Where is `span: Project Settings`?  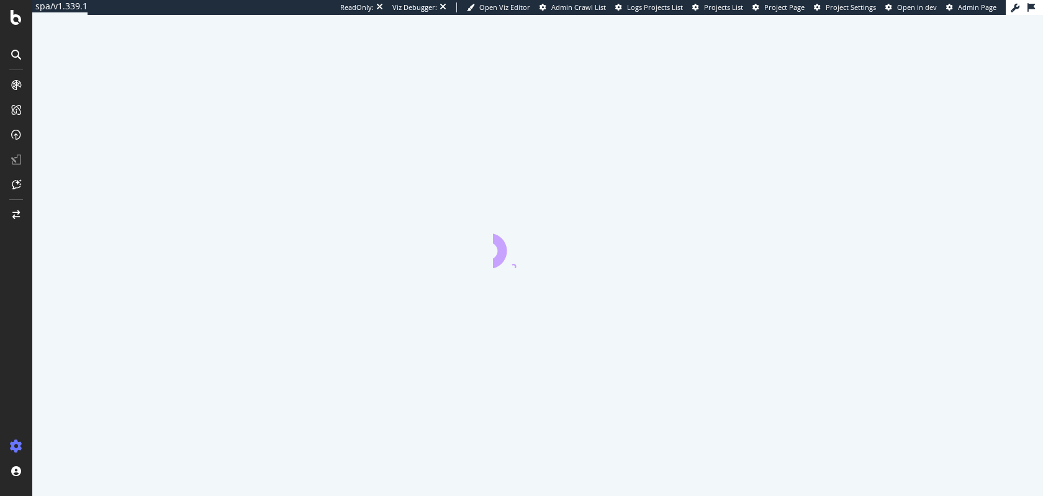
span: Project Settings is located at coordinates (850, 7).